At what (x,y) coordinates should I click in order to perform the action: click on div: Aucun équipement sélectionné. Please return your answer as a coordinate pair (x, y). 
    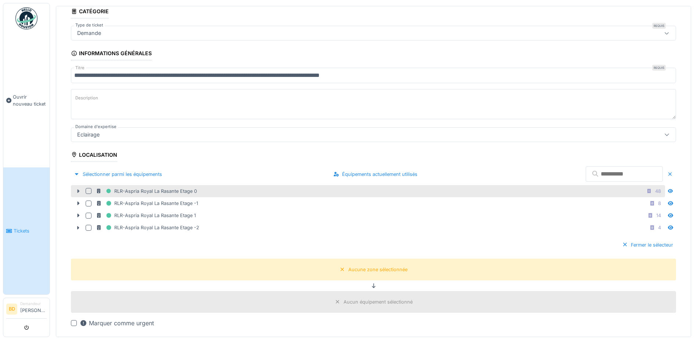
    Looking at the image, I should click on (378, 301).